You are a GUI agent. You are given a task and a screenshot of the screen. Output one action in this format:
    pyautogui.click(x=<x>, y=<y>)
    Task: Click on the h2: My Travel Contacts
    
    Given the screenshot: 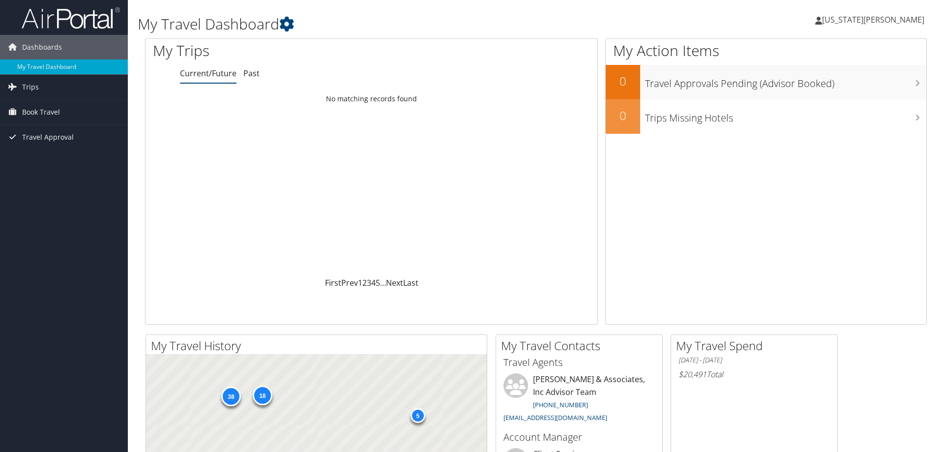 What is the action you would take?
    pyautogui.click(x=581, y=346)
    